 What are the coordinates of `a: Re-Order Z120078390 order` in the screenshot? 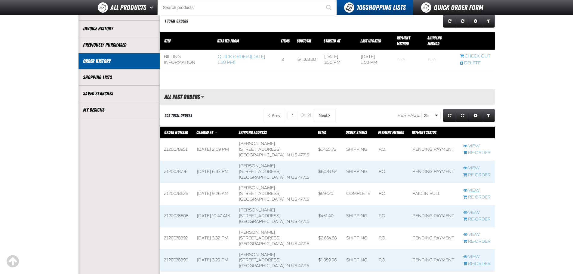 It's located at (477, 264).